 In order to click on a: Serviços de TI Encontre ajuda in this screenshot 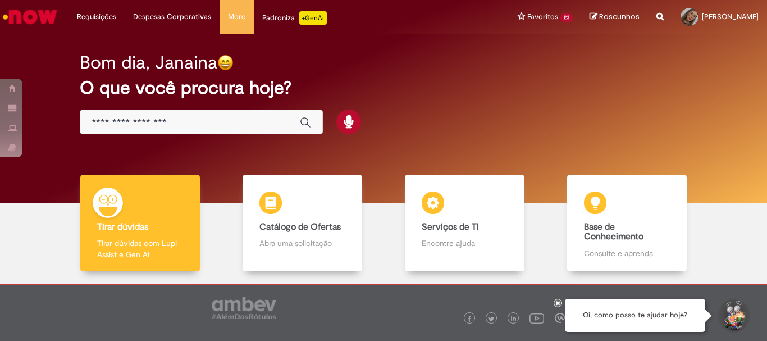, I will do `click(464, 223)`.